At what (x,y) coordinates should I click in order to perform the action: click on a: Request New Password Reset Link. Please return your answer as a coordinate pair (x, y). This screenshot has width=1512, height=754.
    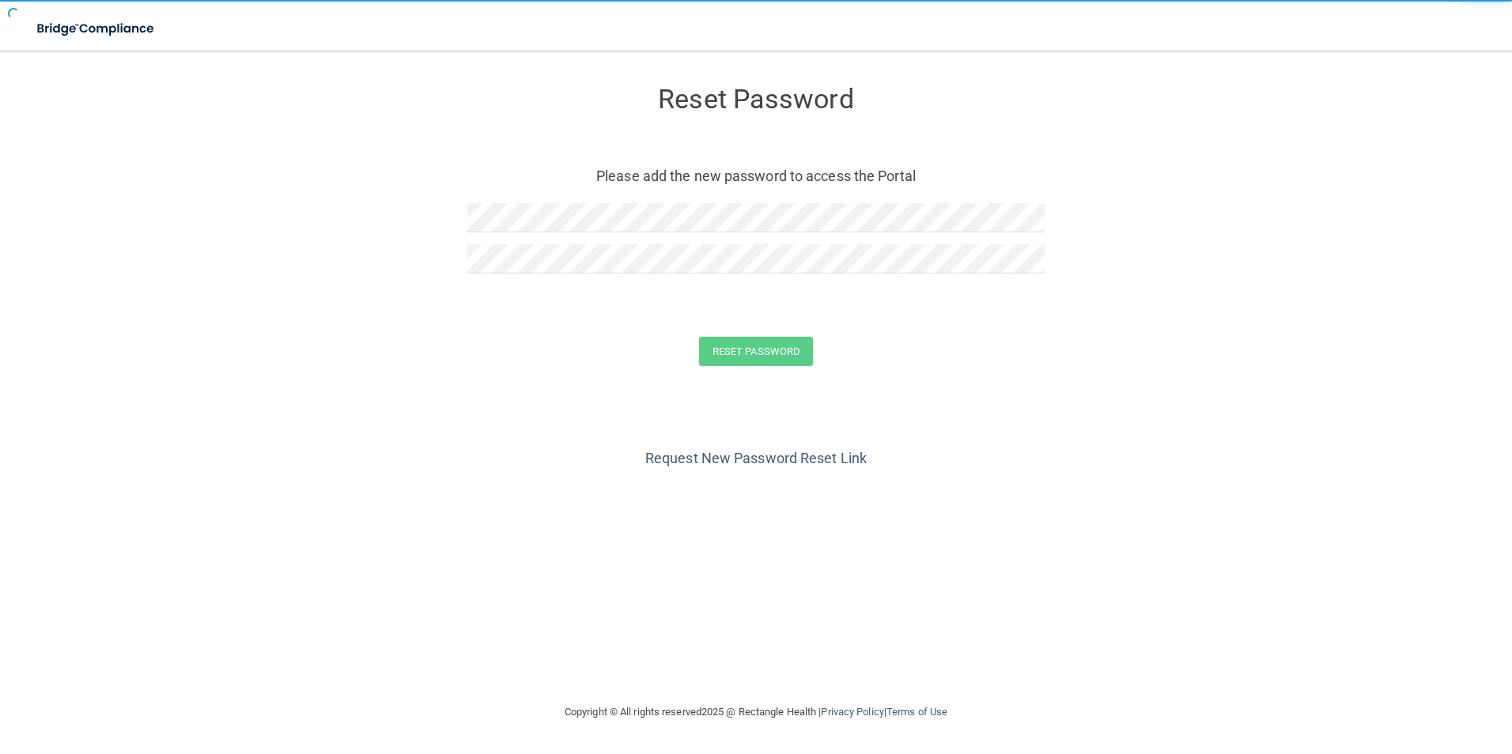
    Looking at the image, I should click on (756, 458).